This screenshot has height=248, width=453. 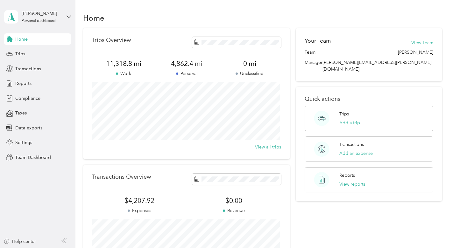 What do you see at coordinates (24, 143) in the screenshot?
I see `span: Settings` at bounding box center [24, 143].